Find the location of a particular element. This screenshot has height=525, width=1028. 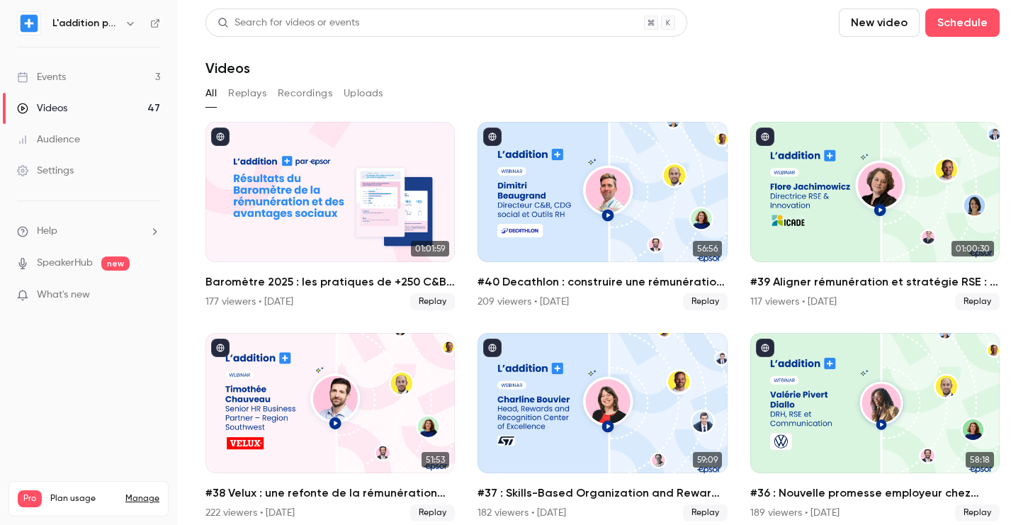

h1: Videos is located at coordinates (227, 68).